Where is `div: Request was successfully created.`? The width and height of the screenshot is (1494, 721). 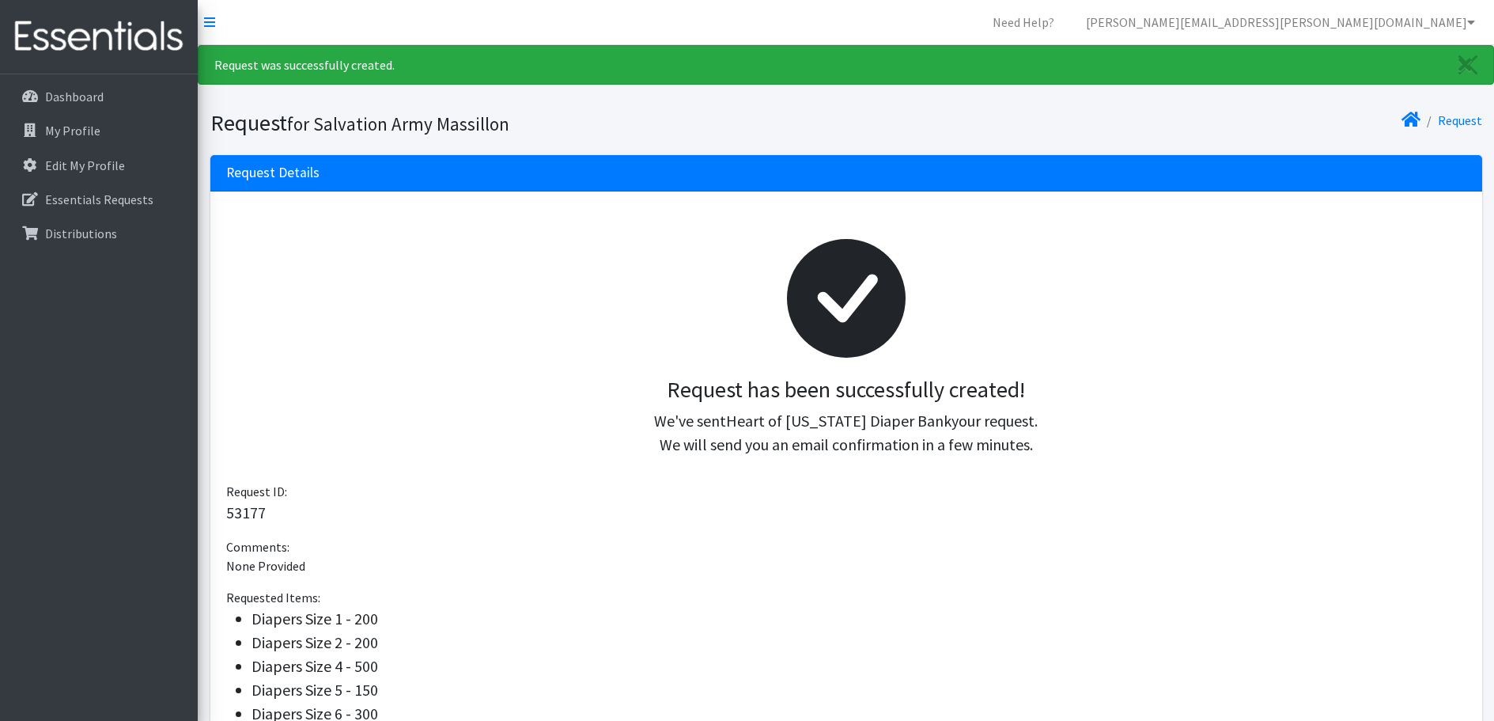
div: Request was successfully created. is located at coordinates (846, 65).